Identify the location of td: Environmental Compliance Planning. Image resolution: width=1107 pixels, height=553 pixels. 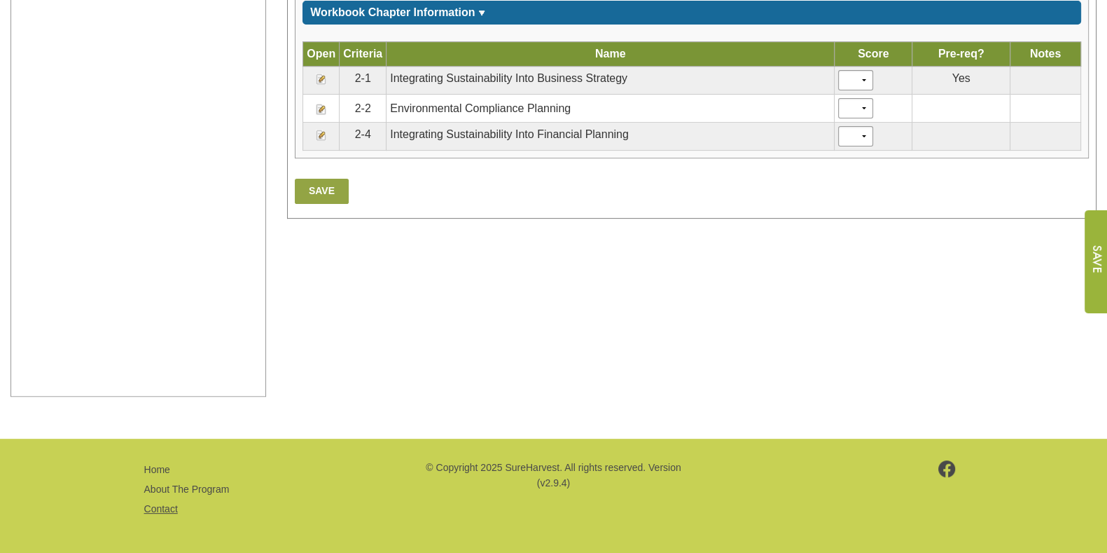
(611, 109).